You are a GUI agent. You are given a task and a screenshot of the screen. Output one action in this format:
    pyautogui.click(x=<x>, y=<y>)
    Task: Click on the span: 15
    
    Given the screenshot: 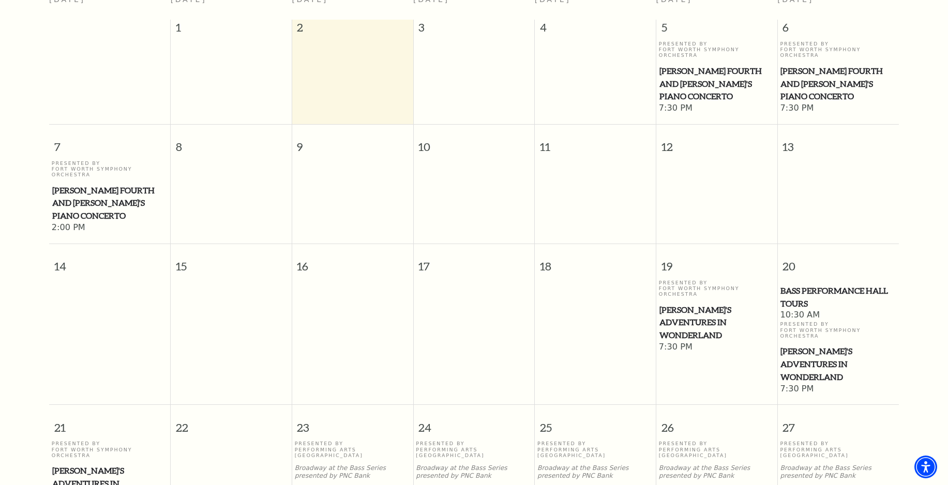 What is the action you would take?
    pyautogui.click(x=231, y=262)
    